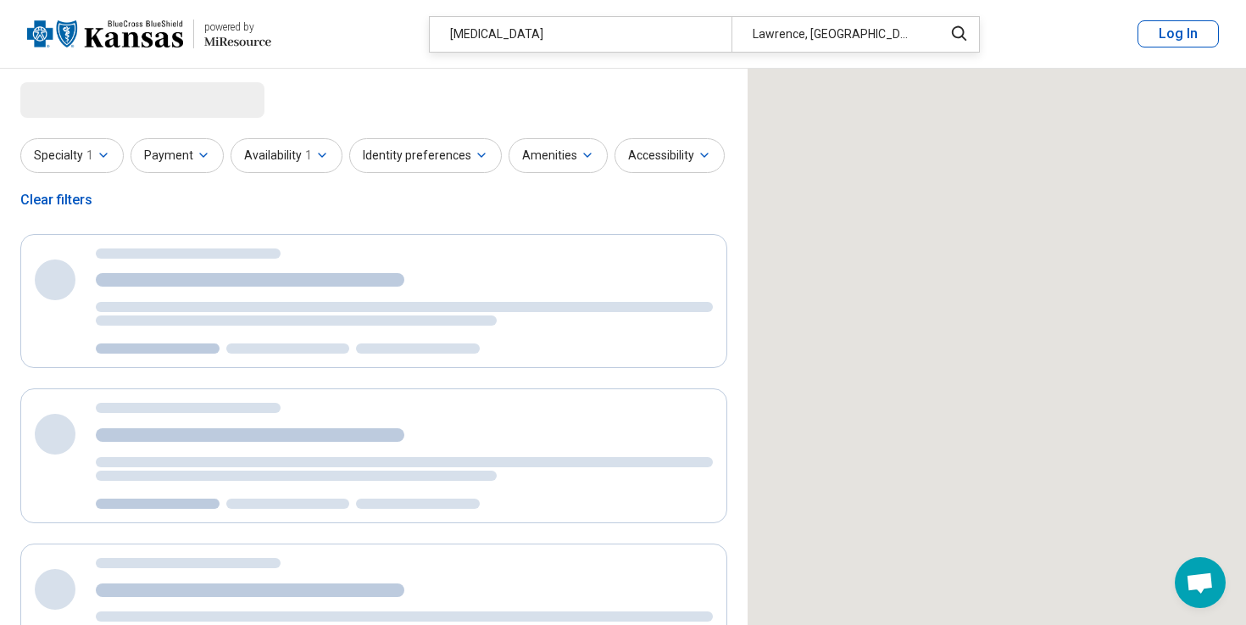  I want to click on button: Log In, so click(1178, 34).